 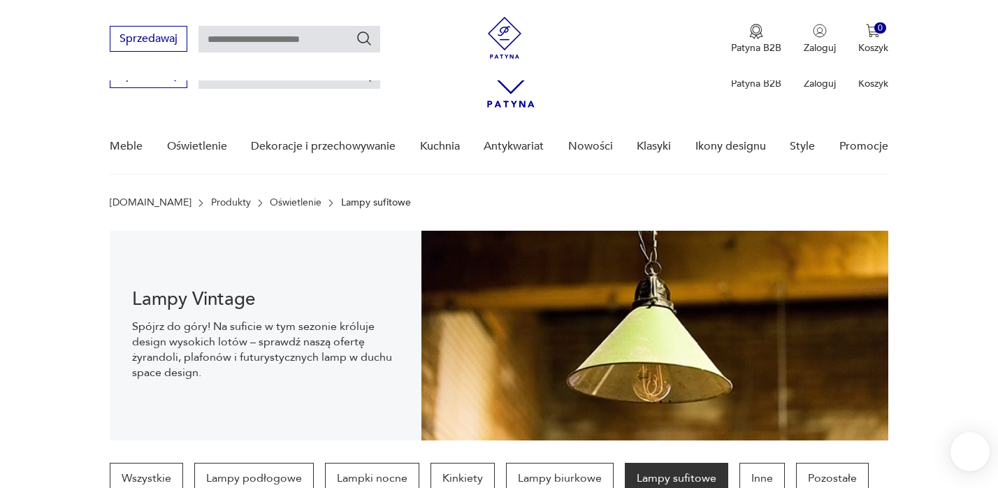 I want to click on a: Meble, so click(x=126, y=146).